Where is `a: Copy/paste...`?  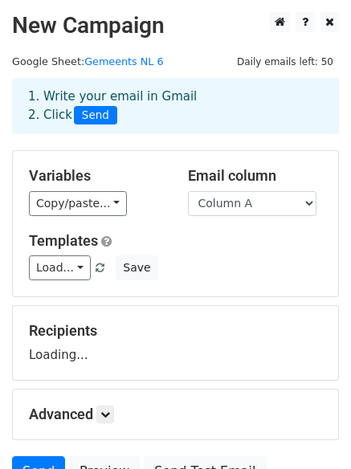 a: Copy/paste... is located at coordinates (78, 203).